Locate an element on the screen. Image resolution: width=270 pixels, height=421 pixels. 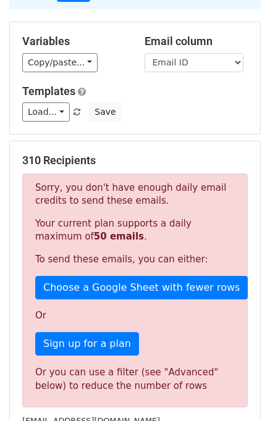
a: Copy/paste... is located at coordinates (60, 62).